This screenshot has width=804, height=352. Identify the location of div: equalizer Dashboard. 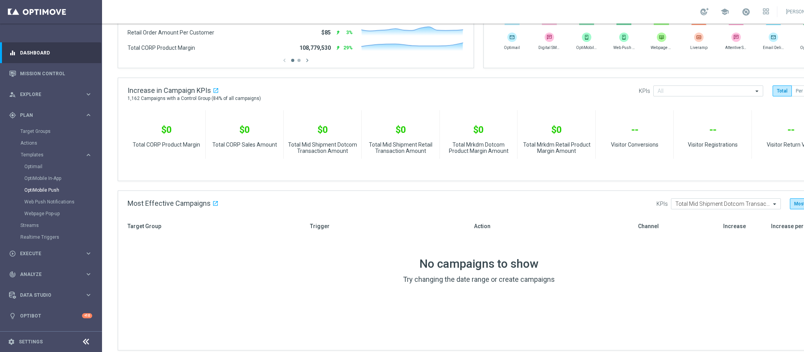
(51, 53).